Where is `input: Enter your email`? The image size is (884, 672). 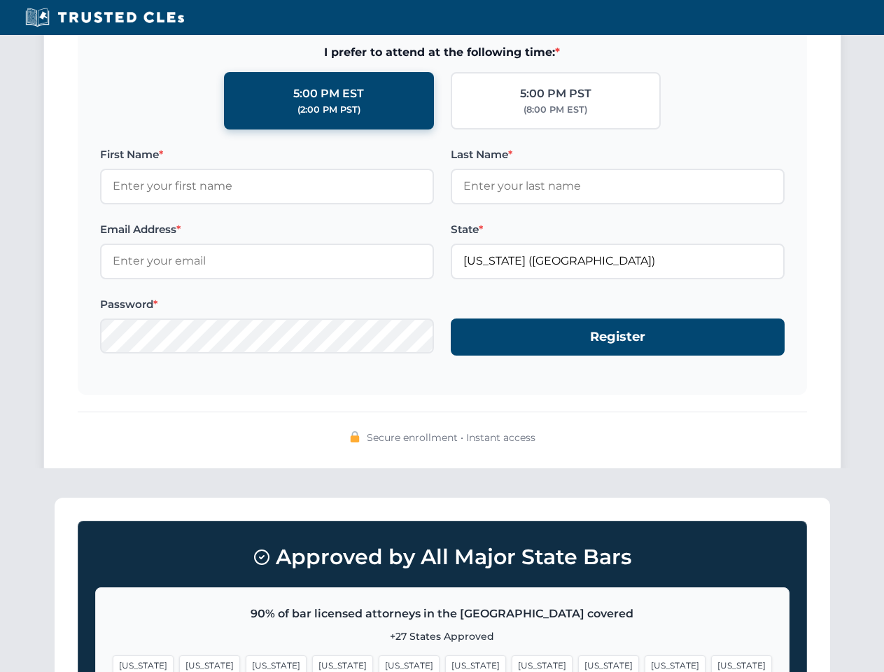
input: Enter your email is located at coordinates (267, 261).